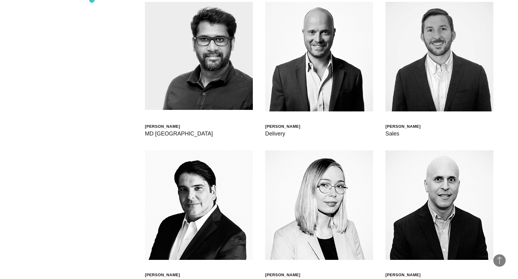 This screenshot has height=279, width=518. Describe the element at coordinates (319, 205) in the screenshot. I see `img: Walt Drkula` at that location.